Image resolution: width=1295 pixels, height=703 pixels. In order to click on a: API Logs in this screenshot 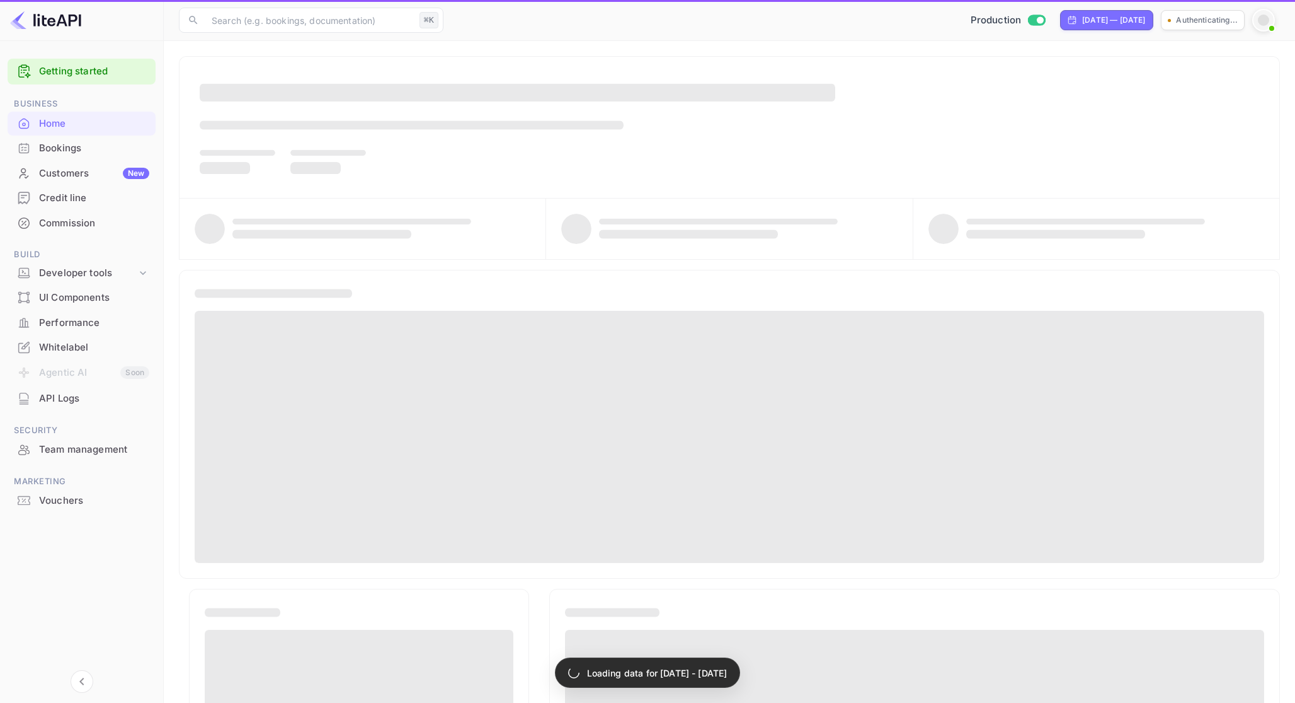, I will do `click(81, 398)`.